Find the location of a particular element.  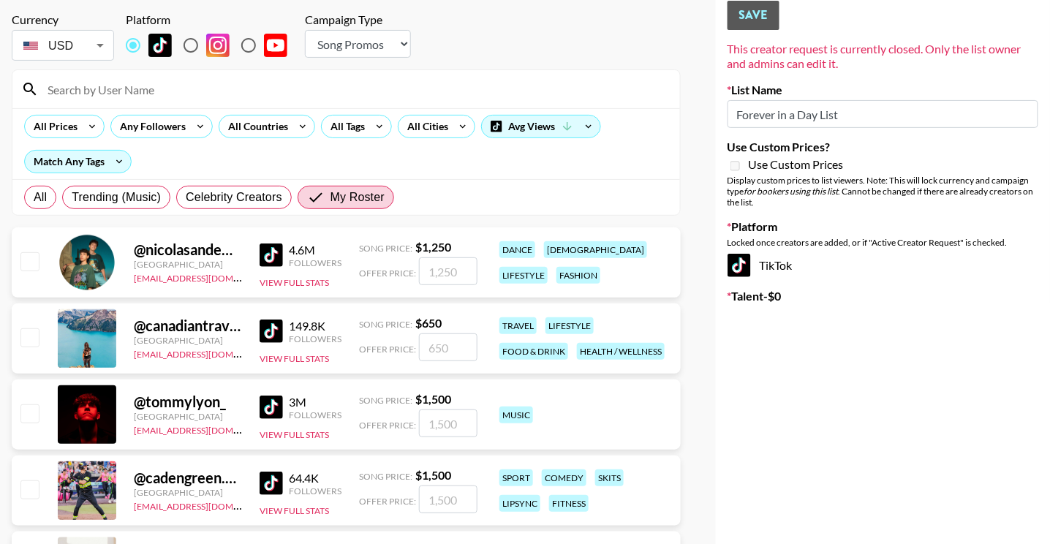

span: Use Custom Prices is located at coordinates (796, 164).